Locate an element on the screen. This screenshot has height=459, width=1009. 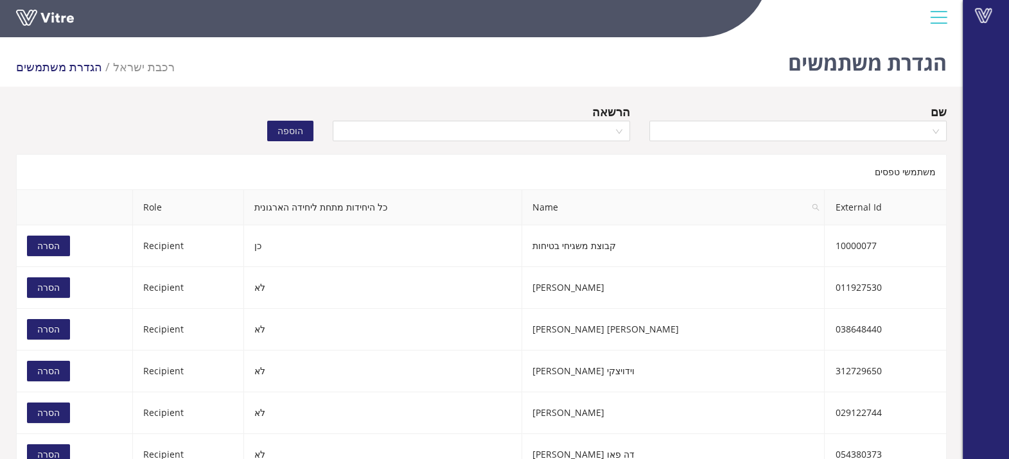
span: 038648440 is located at coordinates (858, 329).